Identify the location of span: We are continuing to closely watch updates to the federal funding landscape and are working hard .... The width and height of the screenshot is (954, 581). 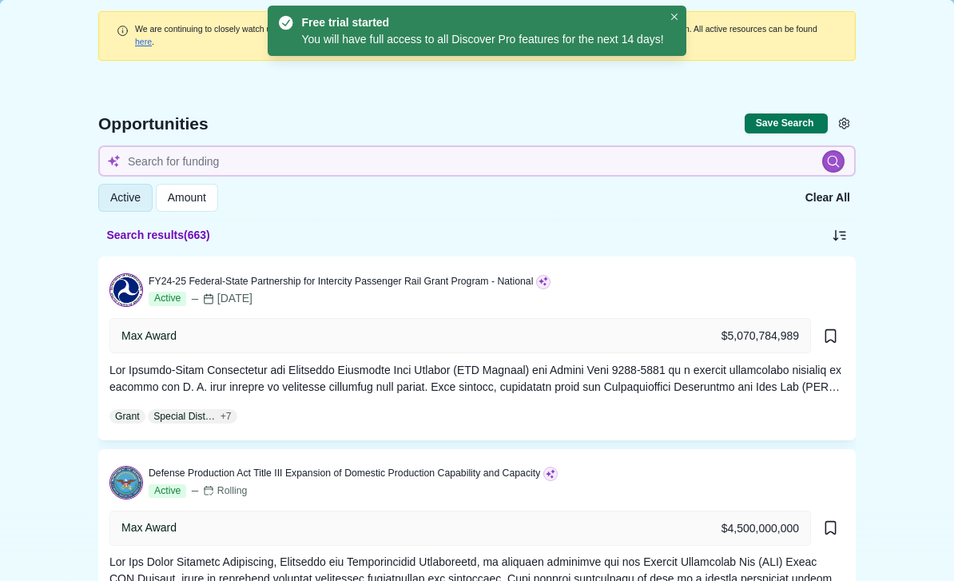
(476, 29).